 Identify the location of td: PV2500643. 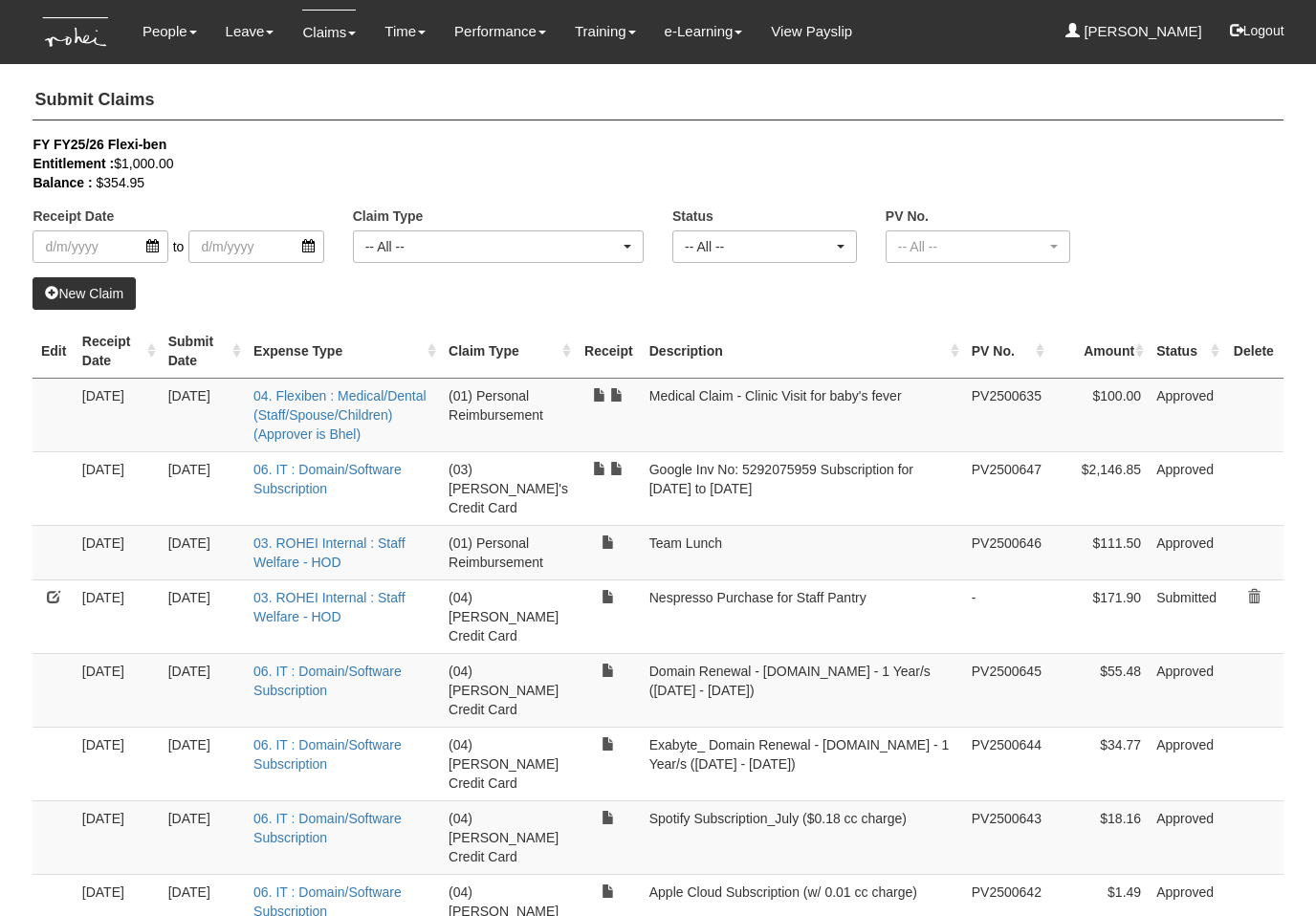
(1007, 837).